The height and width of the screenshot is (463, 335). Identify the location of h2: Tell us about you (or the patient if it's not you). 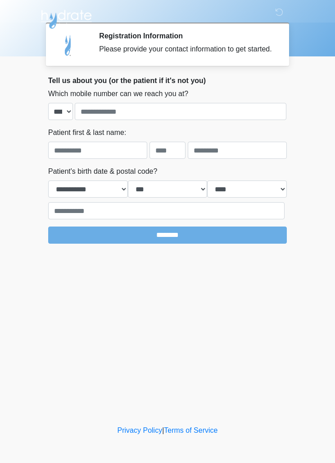
(168, 80).